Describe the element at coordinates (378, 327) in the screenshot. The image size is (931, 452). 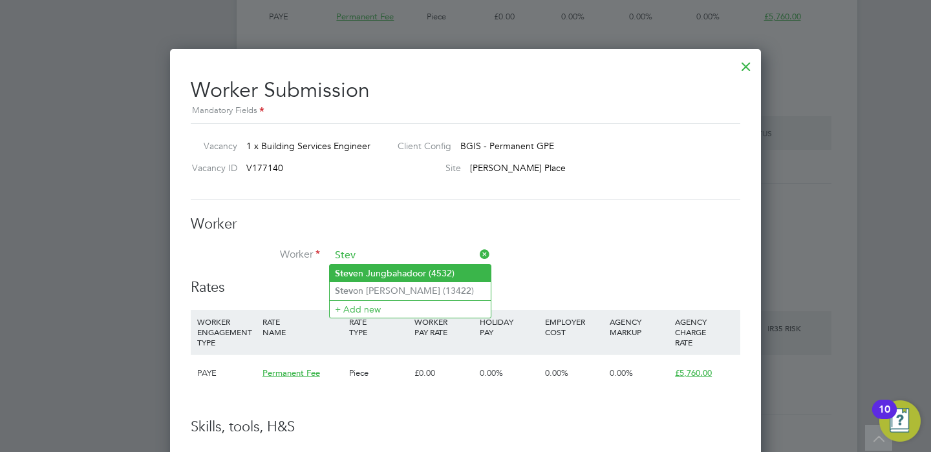
I see `div: RATE TYPE` at that location.